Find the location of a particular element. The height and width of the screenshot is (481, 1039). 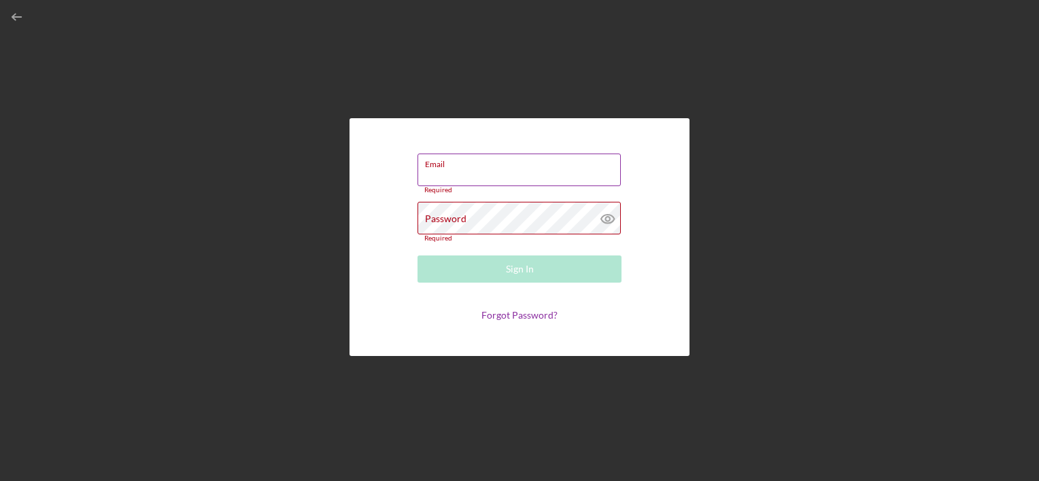

button: Sign In is located at coordinates (519, 269).